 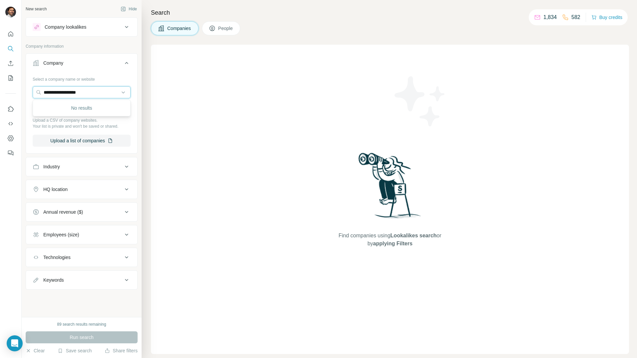 I want to click on div: Employees (size), so click(x=61, y=235).